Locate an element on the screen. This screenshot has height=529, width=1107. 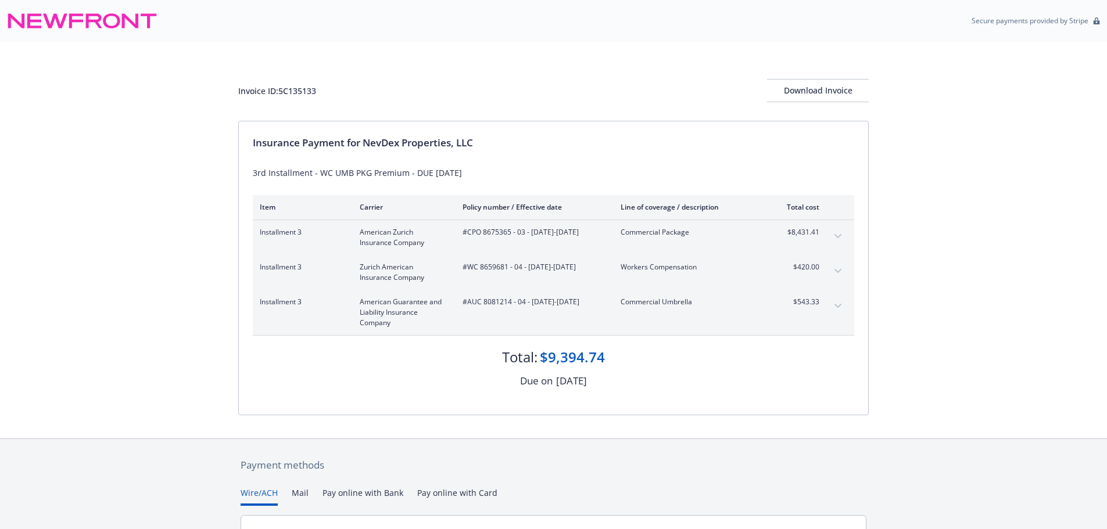
div: Payment methods is located at coordinates (553, 465).